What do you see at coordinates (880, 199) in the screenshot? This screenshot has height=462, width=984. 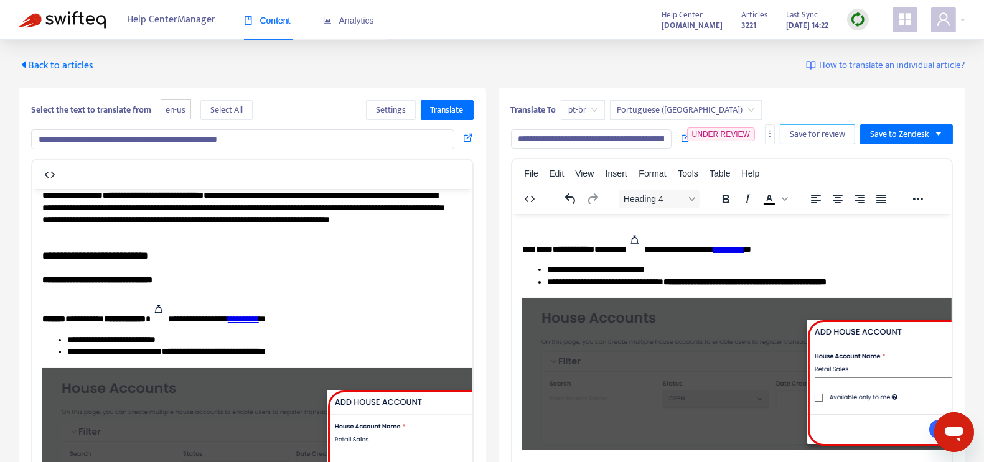 I see `button: Justify` at bounding box center [880, 199].